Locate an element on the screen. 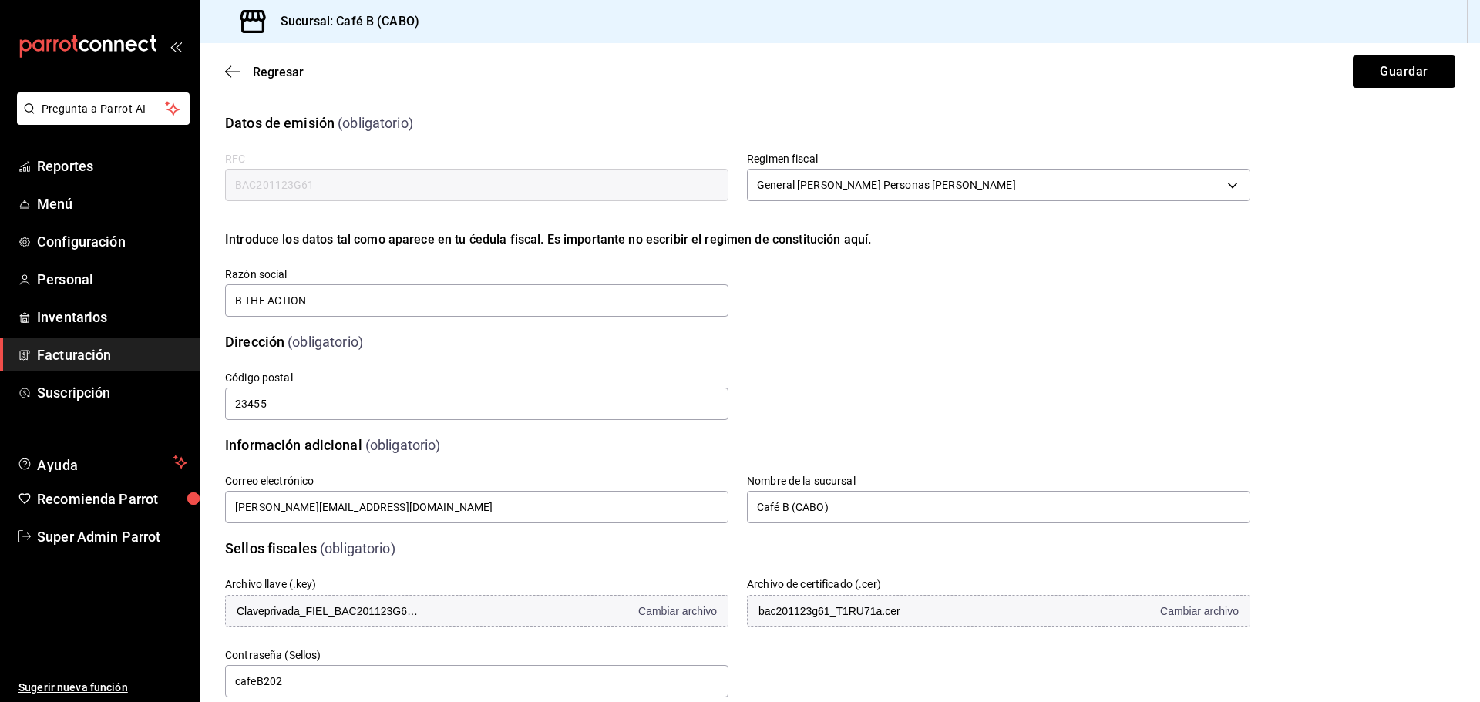  span: Personal is located at coordinates (112, 279).